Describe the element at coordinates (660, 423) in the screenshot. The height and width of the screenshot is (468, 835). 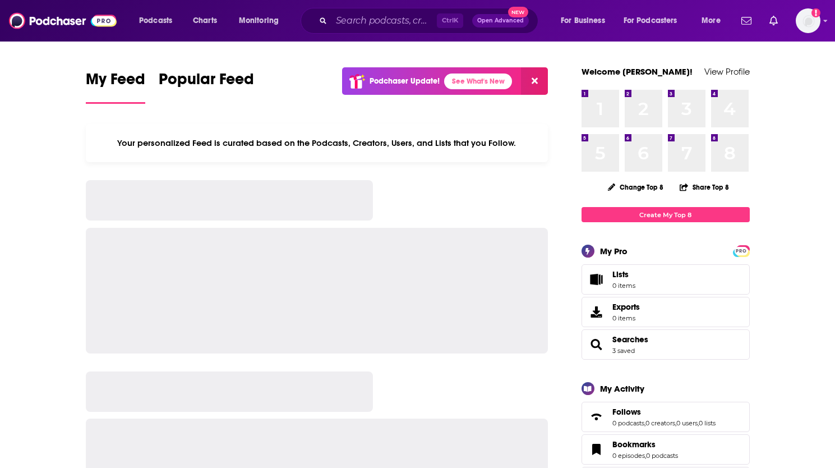
I see `a: 0 creators` at that location.